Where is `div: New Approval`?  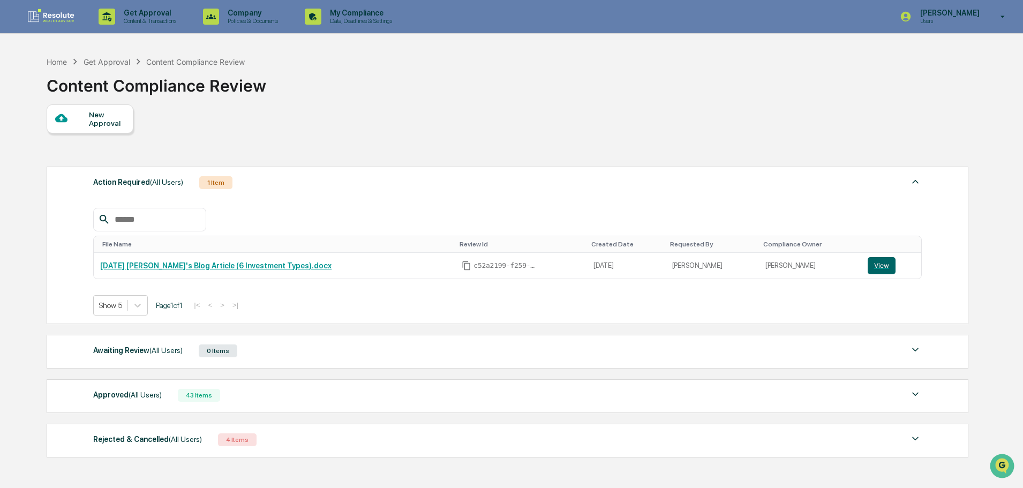 div: New Approval is located at coordinates (107, 119).